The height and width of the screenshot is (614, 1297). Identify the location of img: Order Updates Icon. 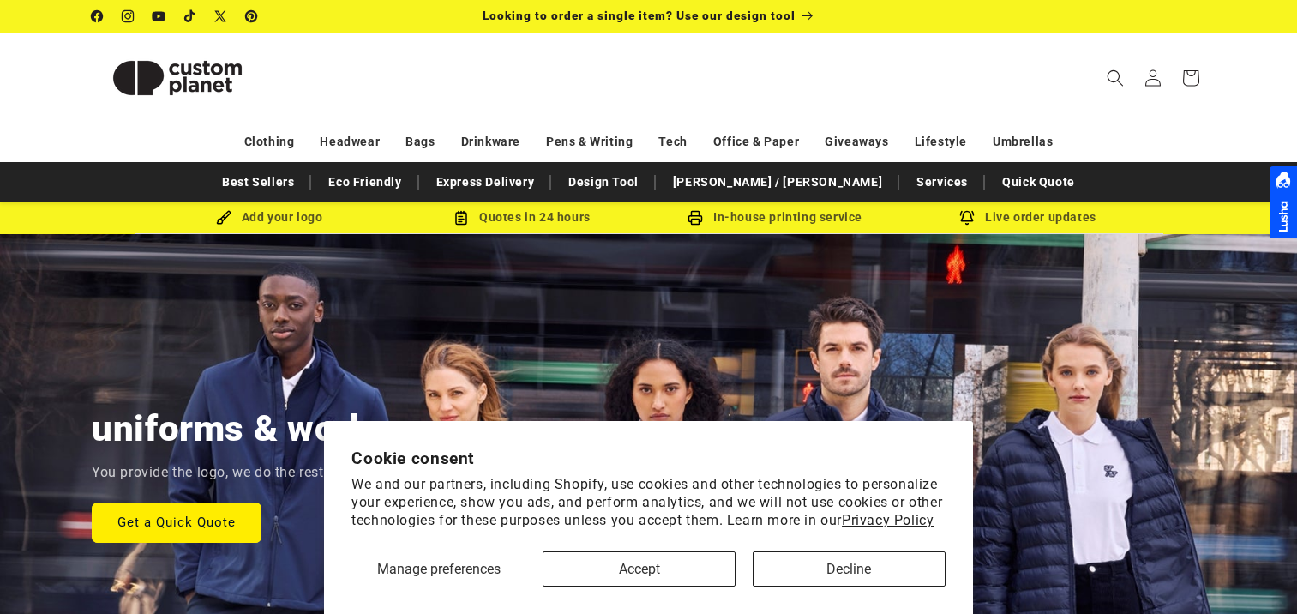
(461, 218).